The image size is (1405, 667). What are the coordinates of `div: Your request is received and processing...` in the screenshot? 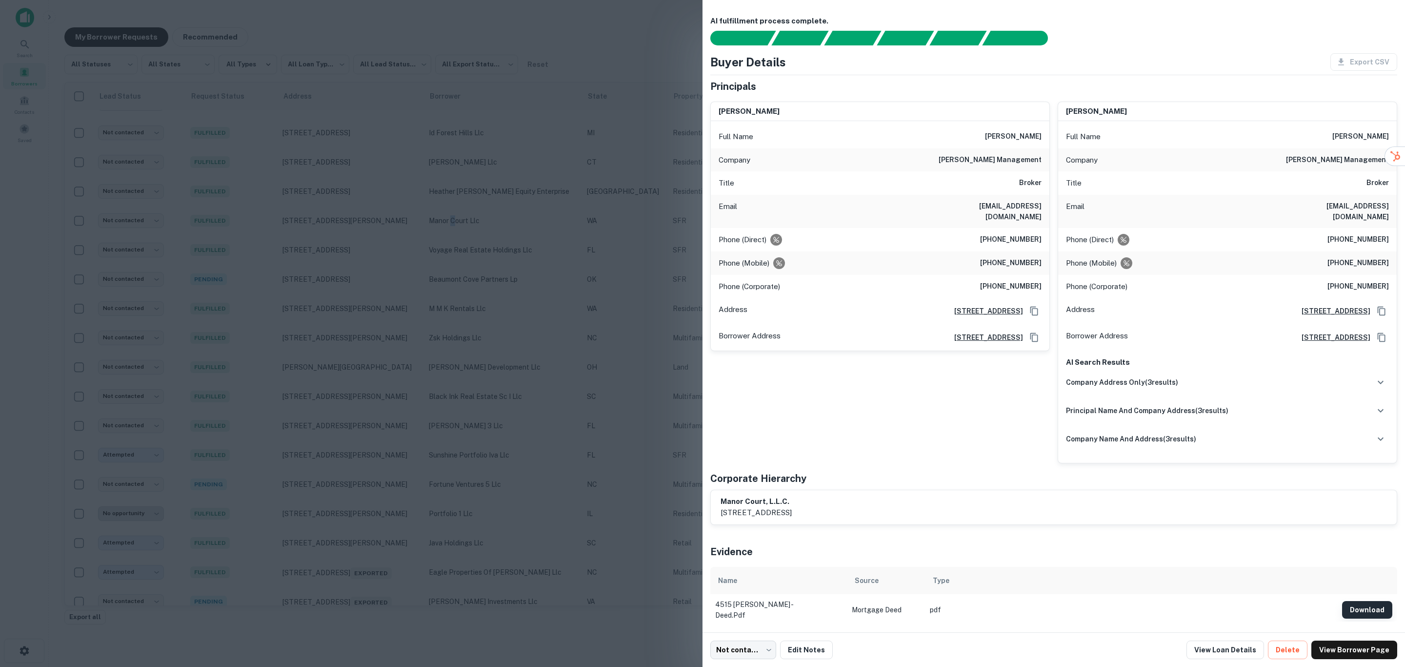 It's located at (800, 38).